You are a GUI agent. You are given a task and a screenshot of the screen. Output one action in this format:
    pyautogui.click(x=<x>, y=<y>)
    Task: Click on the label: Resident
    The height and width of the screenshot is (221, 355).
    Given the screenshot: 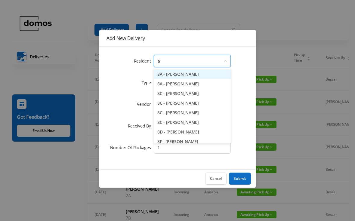 What is the action you would take?
    pyautogui.click(x=144, y=61)
    